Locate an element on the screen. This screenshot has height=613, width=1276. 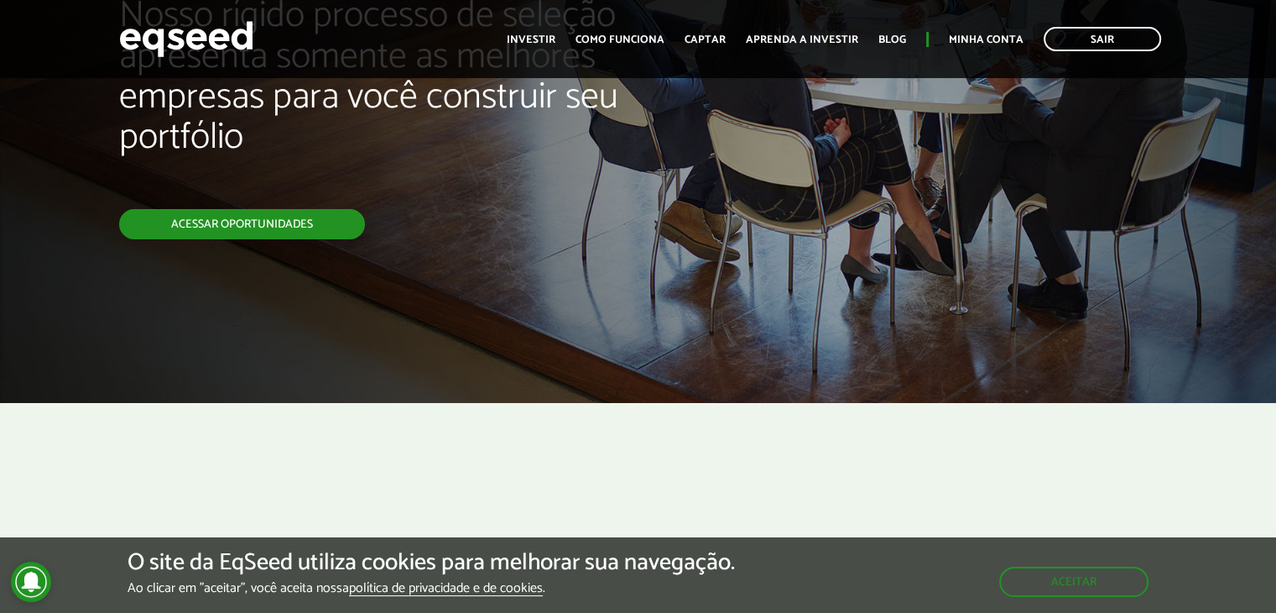
p: Ao clicar em "aceitar", você aceita nossa . is located at coordinates (431, 587).